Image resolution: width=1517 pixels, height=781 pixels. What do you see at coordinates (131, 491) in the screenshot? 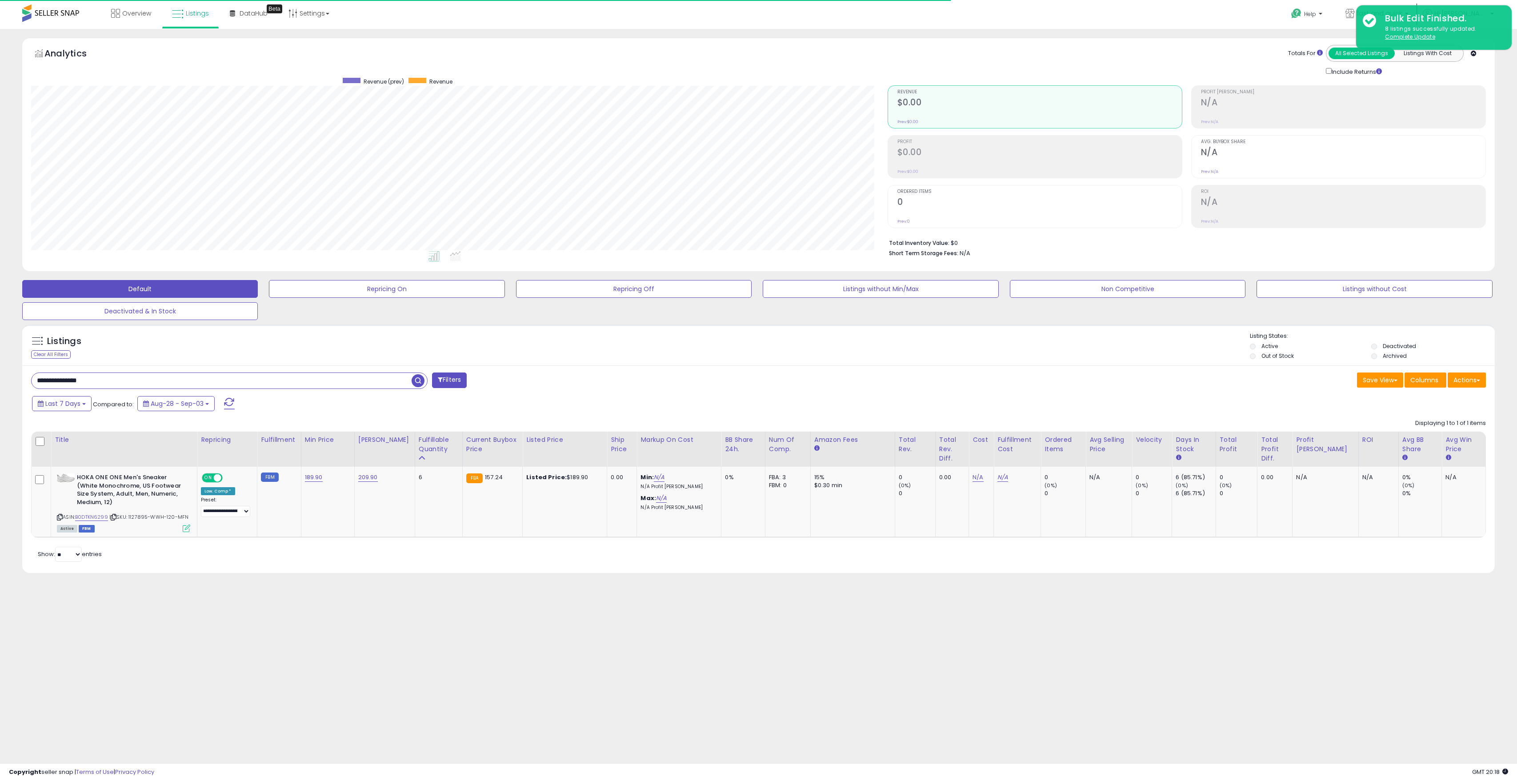
I see `b: HOKA ONE ONE Men's Sneaker (White Monochrome, US Footwear Size System, Adult, Men, Numeric, Mediu...` at bounding box center [131, 491].